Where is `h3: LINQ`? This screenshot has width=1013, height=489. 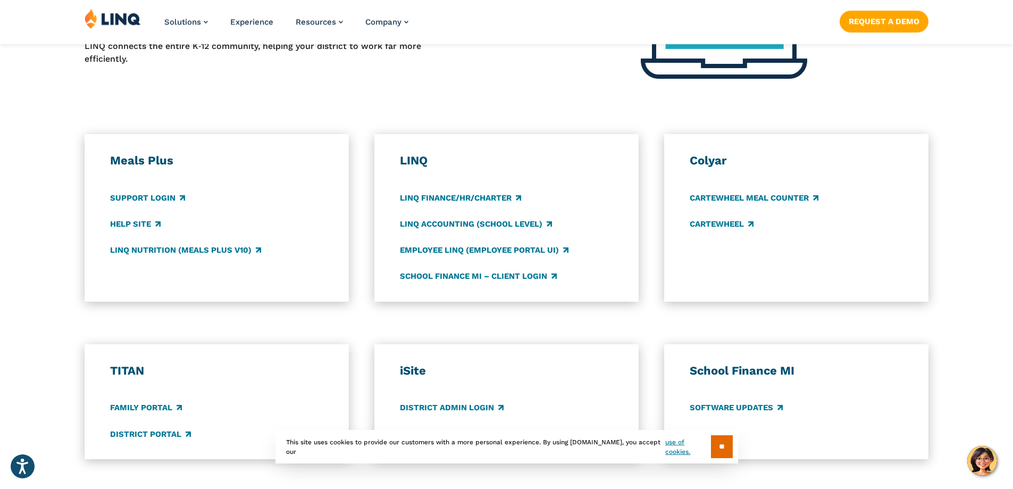 h3: LINQ is located at coordinates (507, 161).